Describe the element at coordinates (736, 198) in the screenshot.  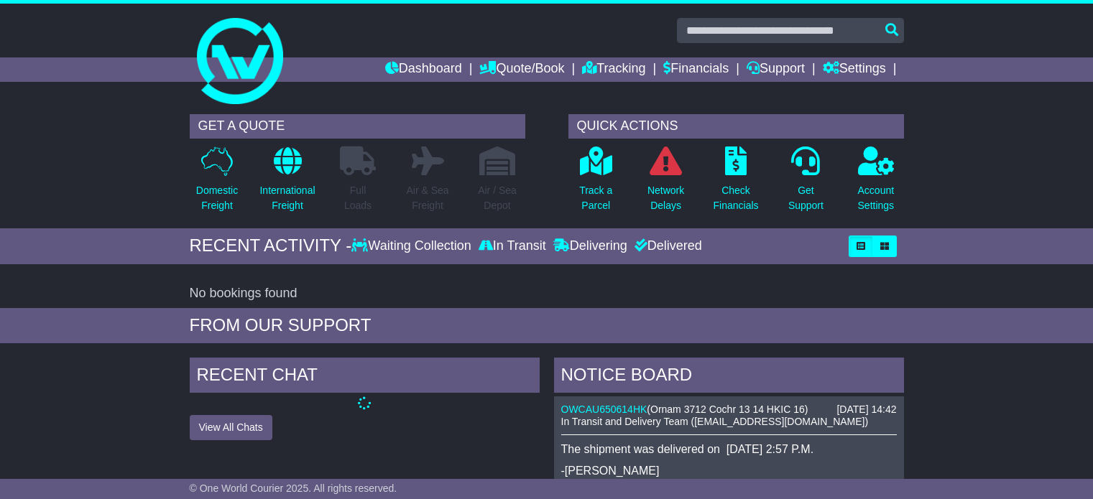
I see `p: Check Financials` at that location.